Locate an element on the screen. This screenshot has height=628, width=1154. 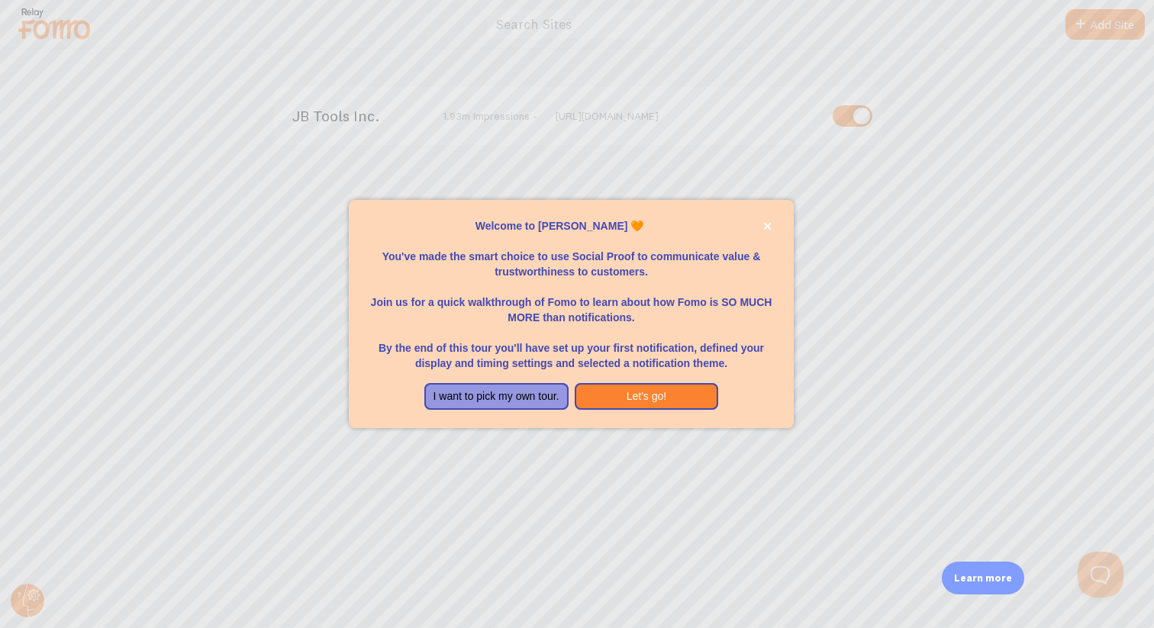
div: Welcome to Fomo, Jeremy 🧡You&amp;#39;ve made the smart choice to use Social Proof to communicate ... is located at coordinates (571, 314).